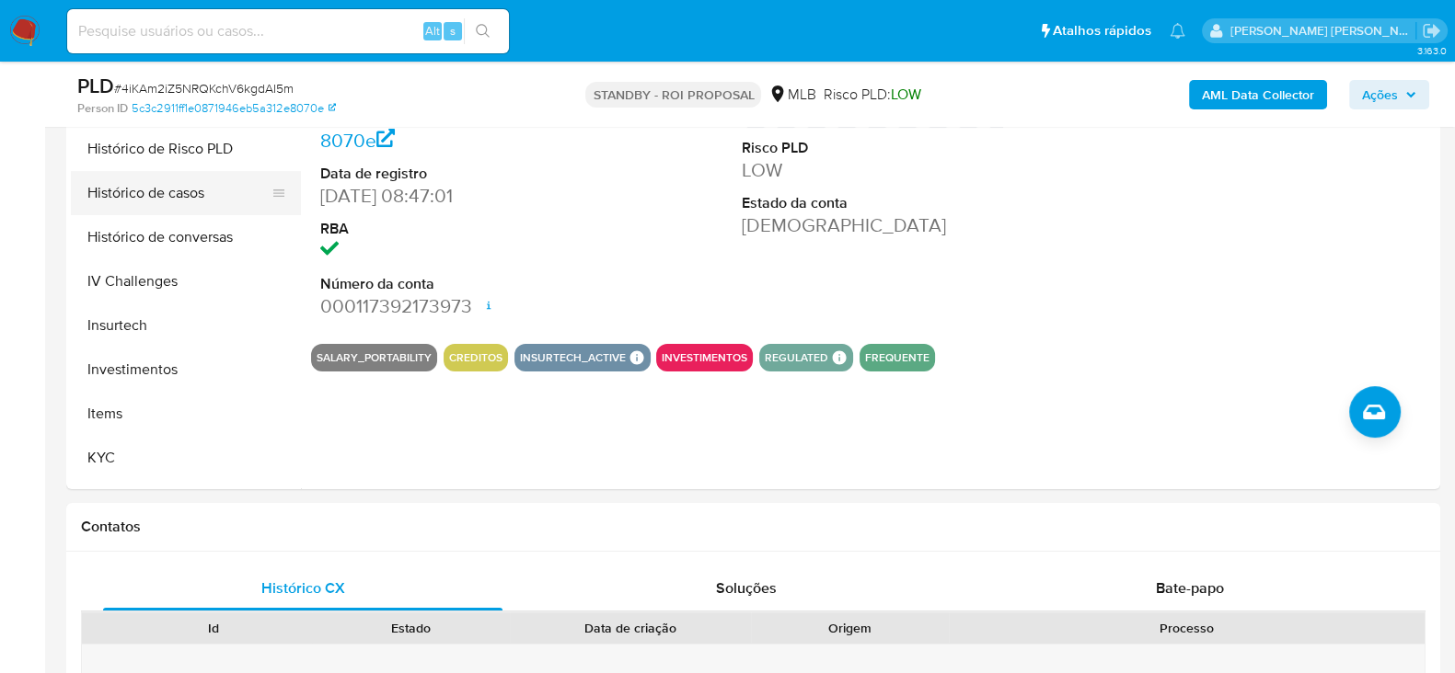 The height and width of the screenshot is (673, 1455). I want to click on div: Data de criação, so click(630, 628).